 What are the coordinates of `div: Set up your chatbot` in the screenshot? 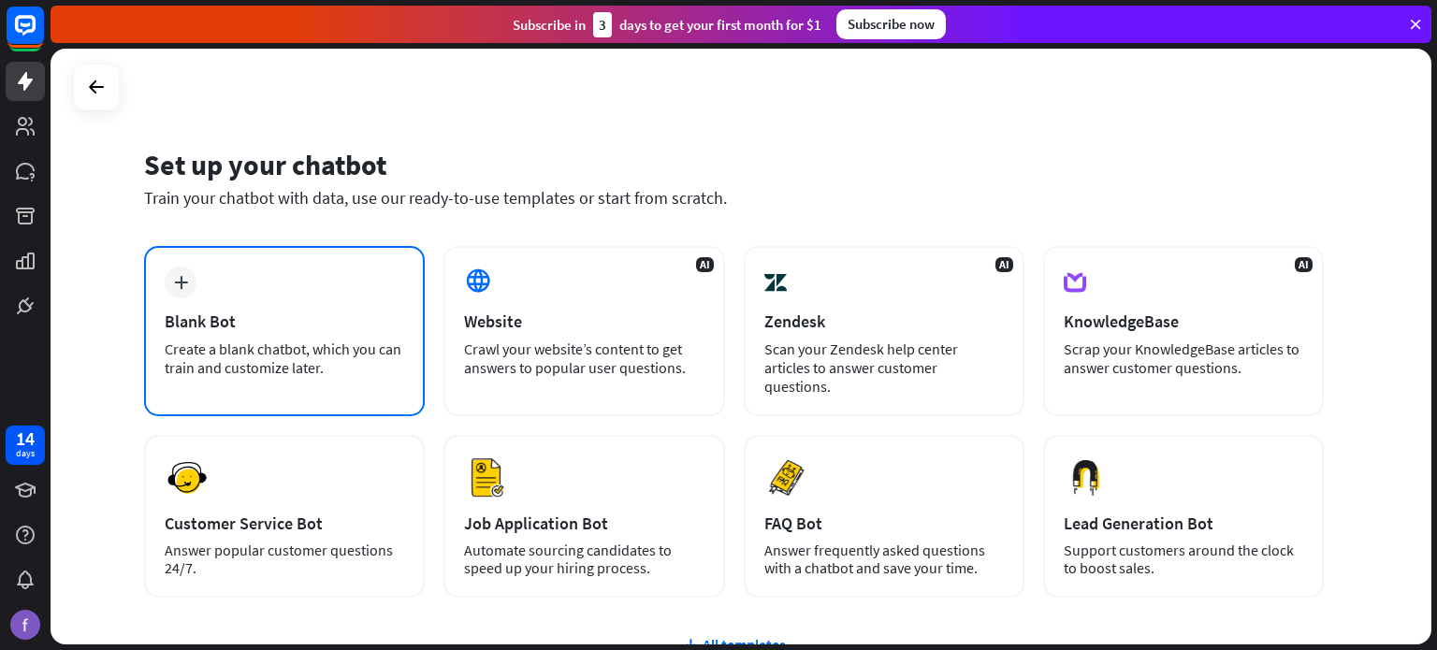 It's located at (733, 165).